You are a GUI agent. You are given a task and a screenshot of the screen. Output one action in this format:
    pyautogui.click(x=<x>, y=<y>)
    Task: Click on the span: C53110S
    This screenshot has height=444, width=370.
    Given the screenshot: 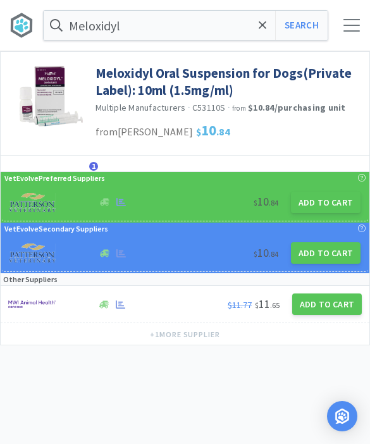 What is the action you would take?
    pyautogui.click(x=209, y=107)
    